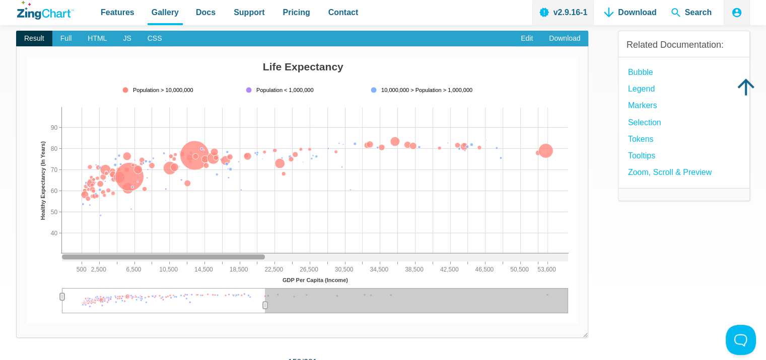 The width and height of the screenshot is (766, 360). I want to click on a: Download, so click(564, 39).